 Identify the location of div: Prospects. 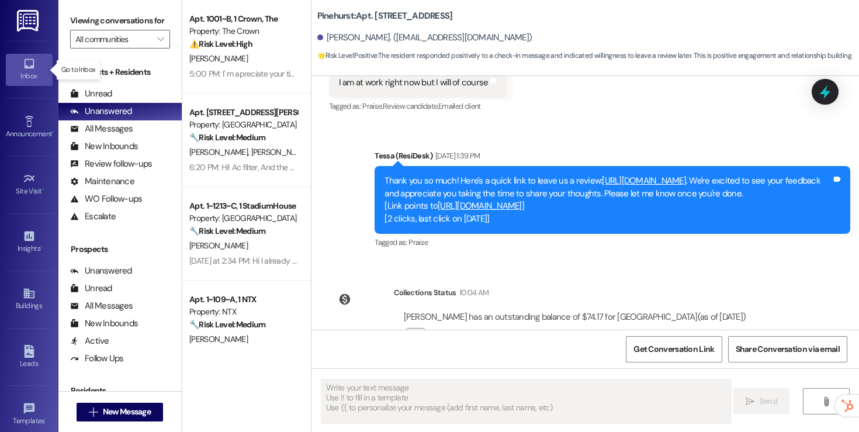
(120, 249).